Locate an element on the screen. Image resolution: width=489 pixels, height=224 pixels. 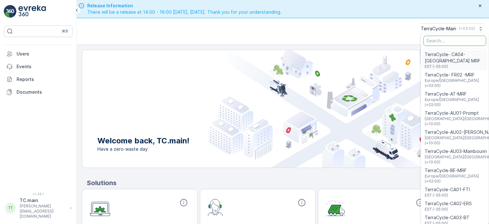
p: ( +03:00 ) is located at coordinates (467, 29).